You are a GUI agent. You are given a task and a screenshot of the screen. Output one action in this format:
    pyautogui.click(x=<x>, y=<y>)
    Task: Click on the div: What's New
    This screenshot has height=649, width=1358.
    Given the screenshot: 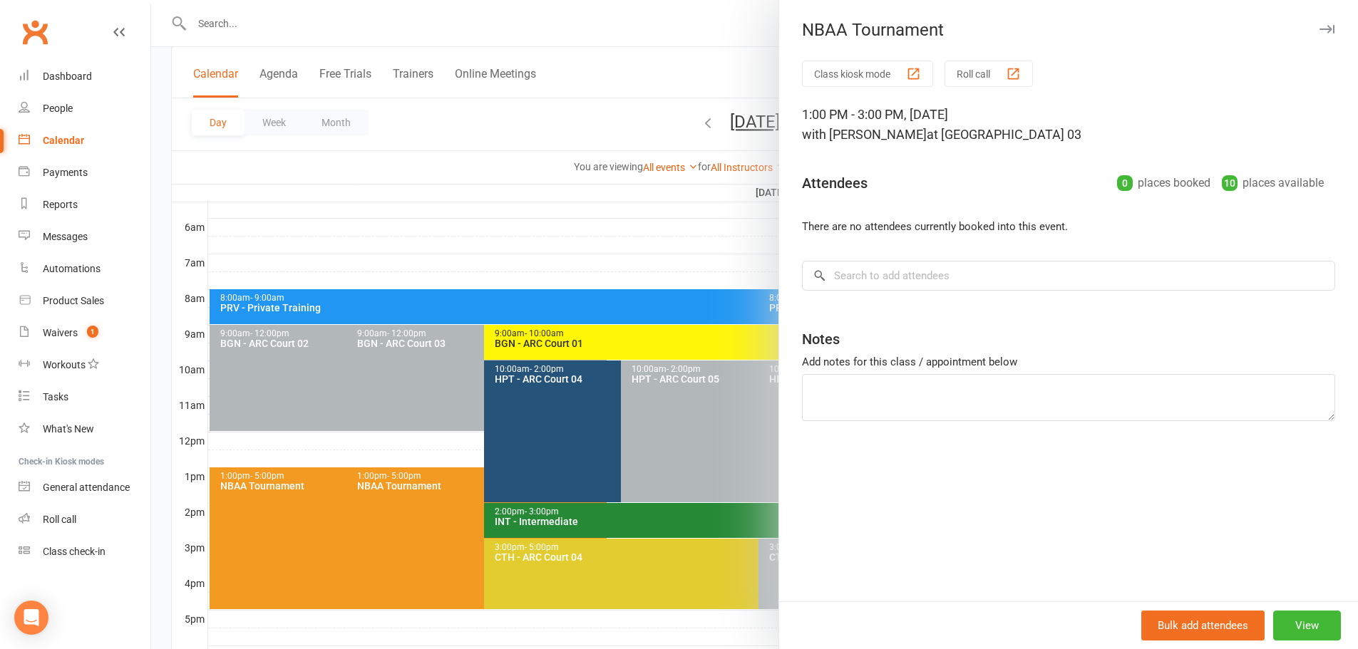 What is the action you would take?
    pyautogui.click(x=68, y=429)
    